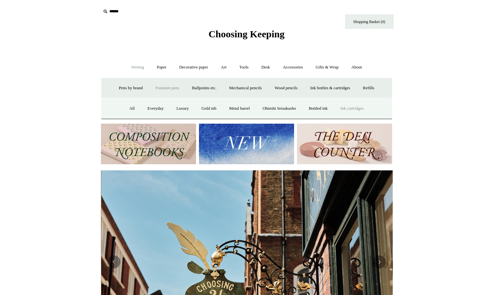 Image resolution: width=493 pixels, height=295 pixels. Describe the element at coordinates (344, 144) in the screenshot. I see `a: The Deli Counter` at that location.